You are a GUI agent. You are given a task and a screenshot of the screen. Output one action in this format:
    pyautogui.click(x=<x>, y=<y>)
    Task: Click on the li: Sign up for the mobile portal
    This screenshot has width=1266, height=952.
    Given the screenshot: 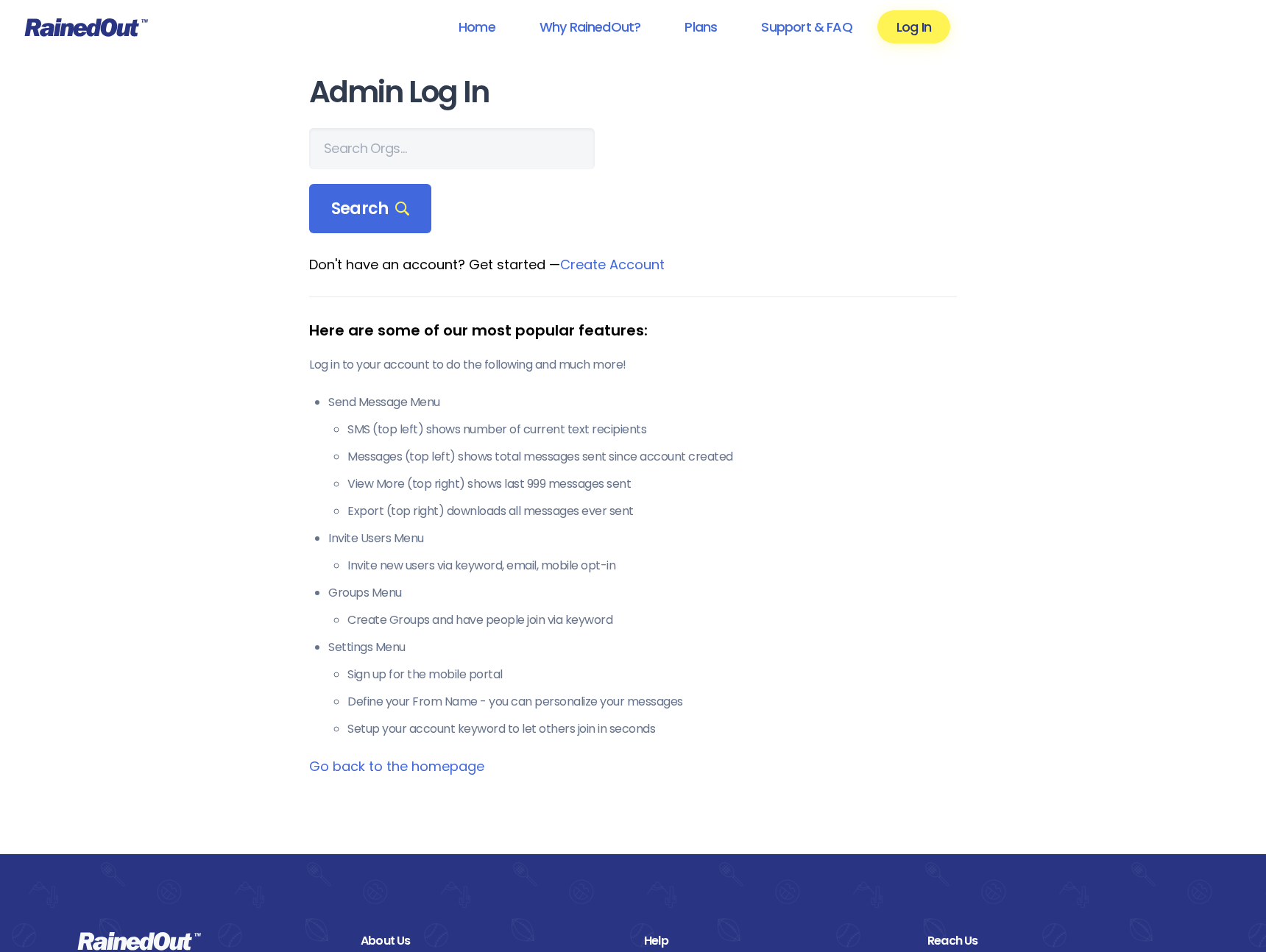 What is the action you would take?
    pyautogui.click(x=652, y=675)
    